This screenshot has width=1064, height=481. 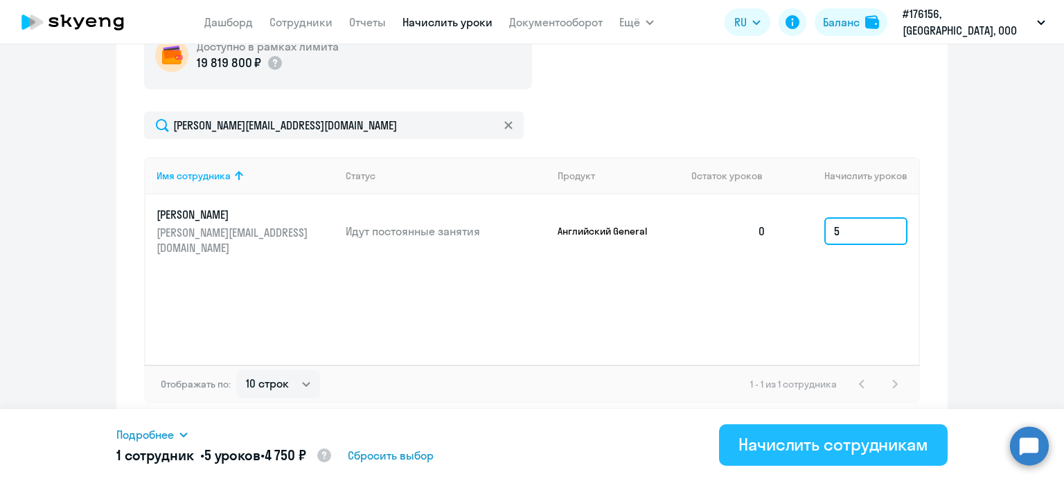 What do you see at coordinates (793, 384) in the screenshot?
I see `span: 1 - 1 из 1 сотрудника` at bounding box center [793, 384].